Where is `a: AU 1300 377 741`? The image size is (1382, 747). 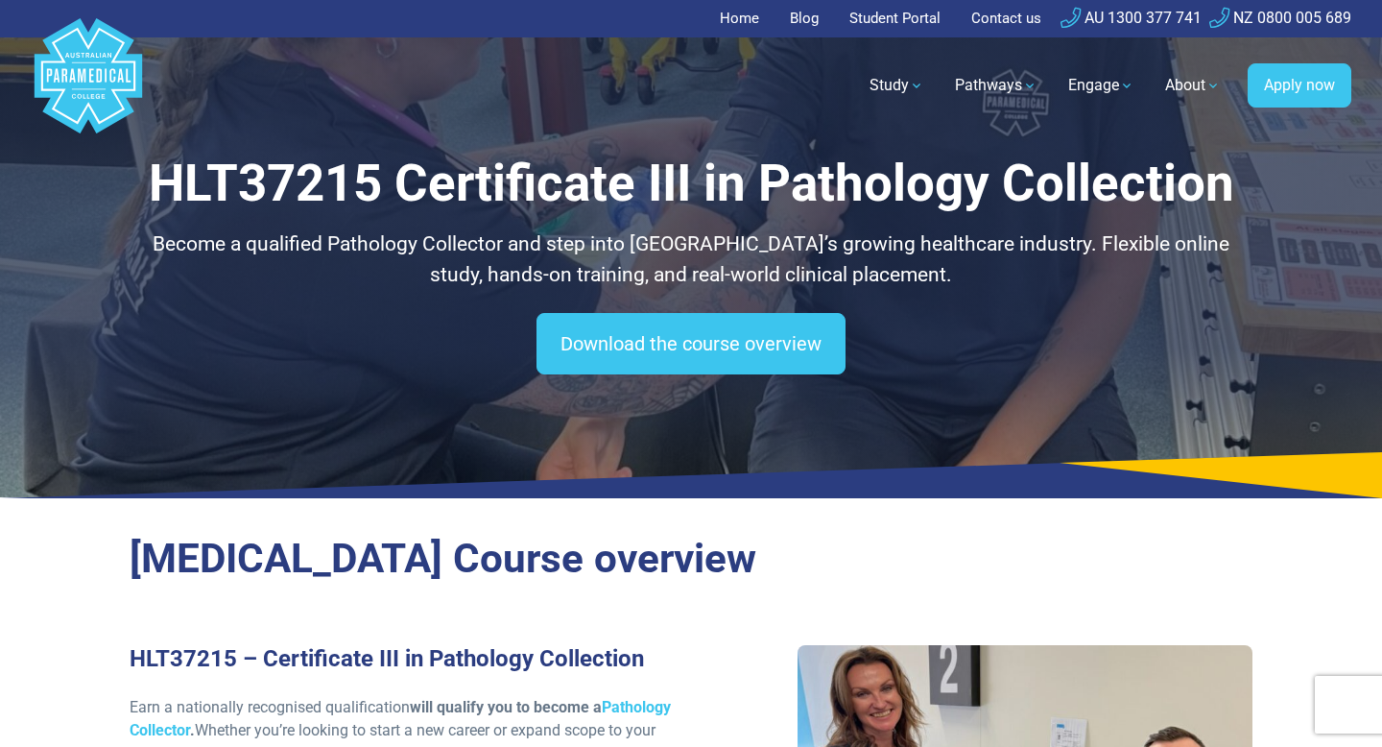 a: AU 1300 377 741 is located at coordinates (1130, 17).